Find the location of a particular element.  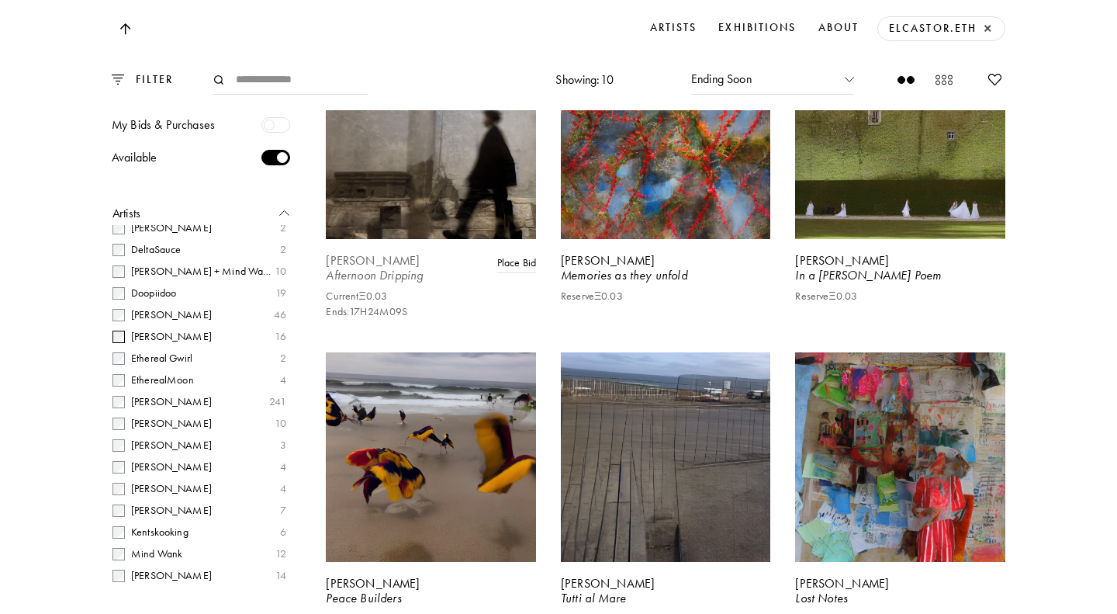

input: Kentskooking6 is located at coordinates (119, 532).